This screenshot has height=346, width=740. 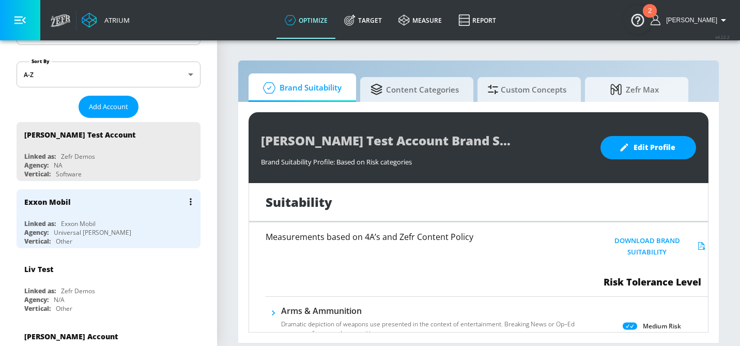 I want to click on span: login as: sharon.kwong@zefr.com, so click(x=690, y=20).